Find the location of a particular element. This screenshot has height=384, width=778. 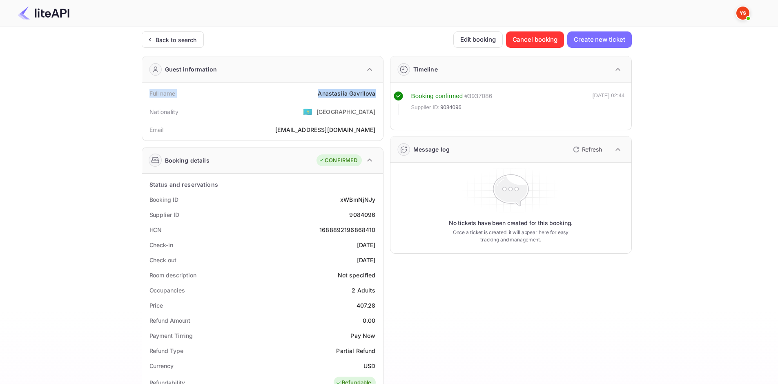

div: 1688892196868410 is located at coordinates (347, 230).